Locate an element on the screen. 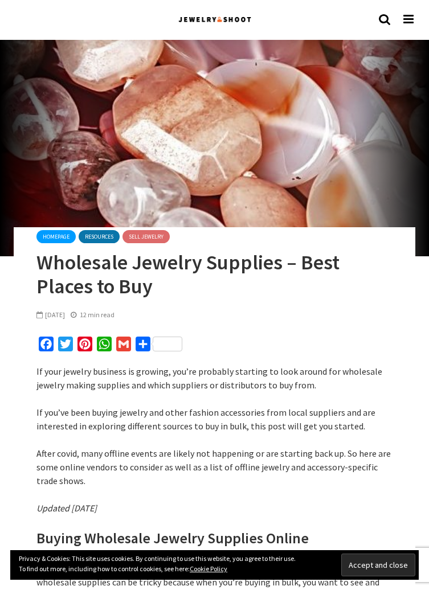 This screenshot has width=429, height=590. a: WhatsApp is located at coordinates (104, 346).